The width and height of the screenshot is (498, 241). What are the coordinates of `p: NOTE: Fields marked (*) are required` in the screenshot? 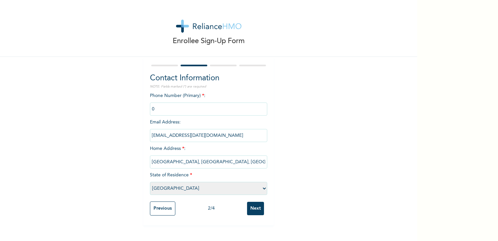 It's located at (209, 86).